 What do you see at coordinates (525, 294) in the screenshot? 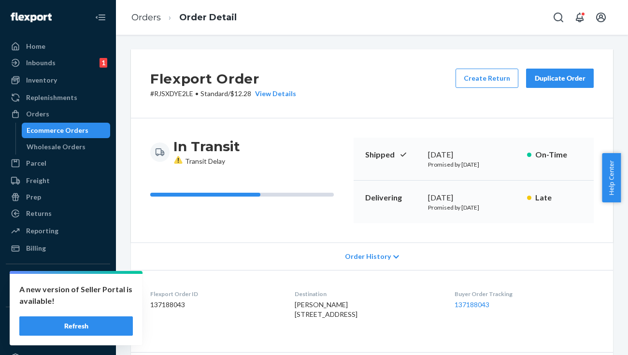
I see `dt: Buyer Order Tracking` at bounding box center [525, 294].